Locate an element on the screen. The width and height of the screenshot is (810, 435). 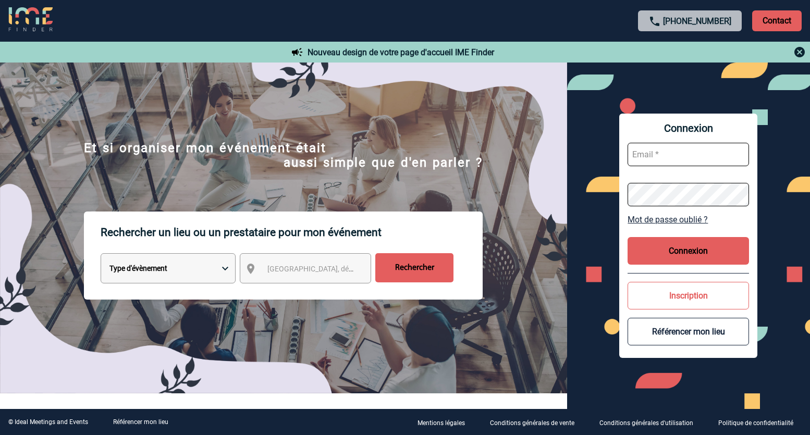
img: call-24-px.png is located at coordinates (655, 21).